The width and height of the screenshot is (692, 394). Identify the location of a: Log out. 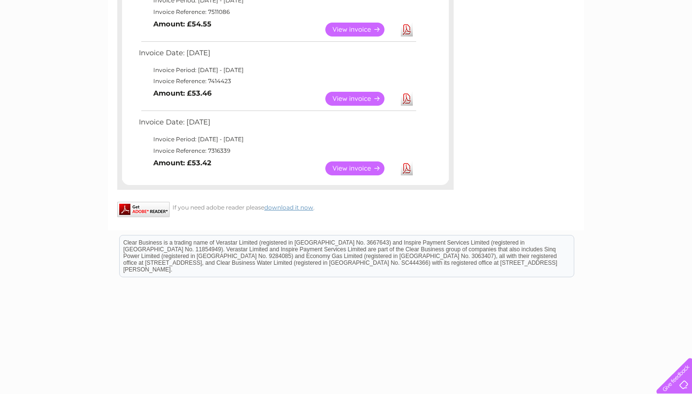
(671, 44).